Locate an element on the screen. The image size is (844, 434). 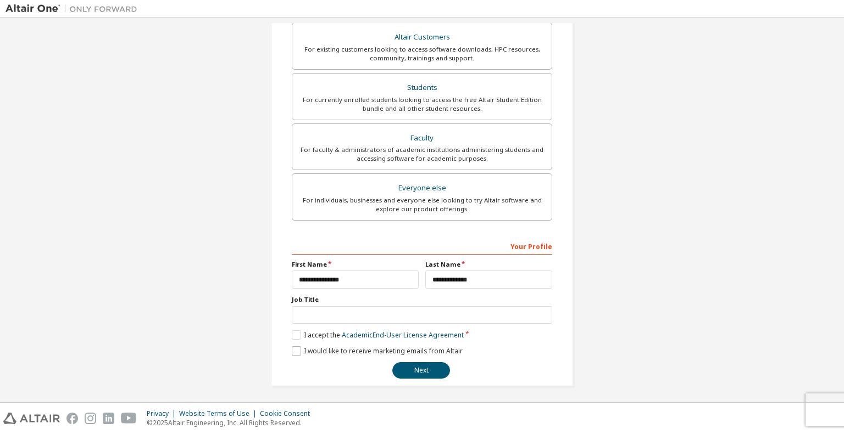
div: Everyone else is located at coordinates (422, 188).